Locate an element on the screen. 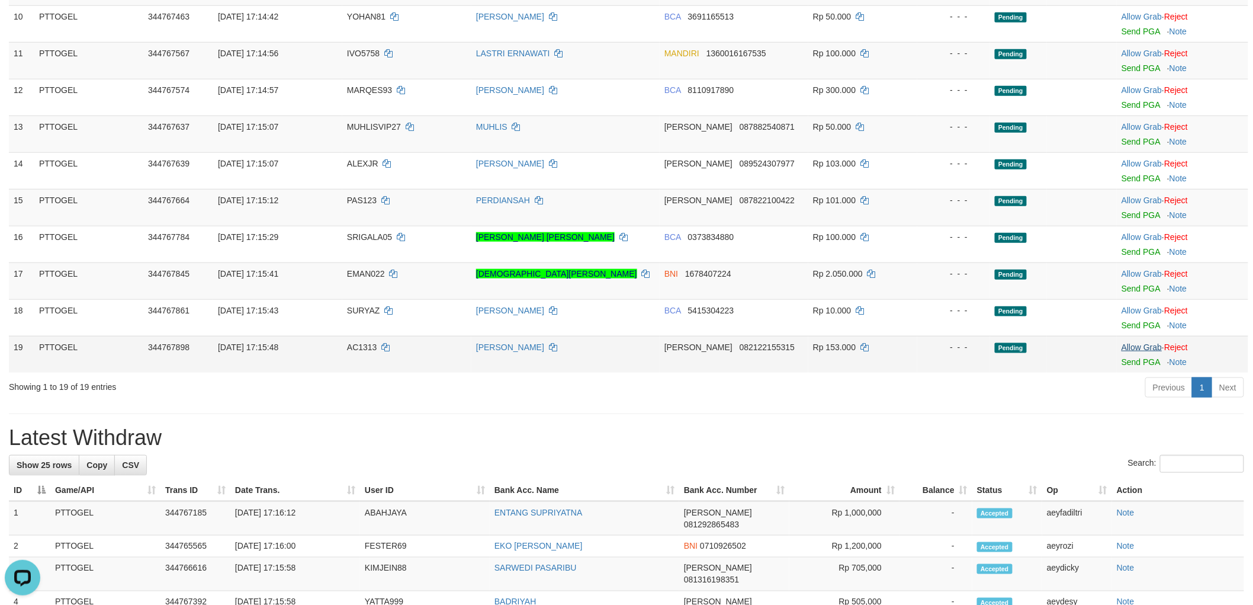 This screenshot has height=605, width=1253. span: Copy 089524307977 to clipboard is located at coordinates (767, 163).